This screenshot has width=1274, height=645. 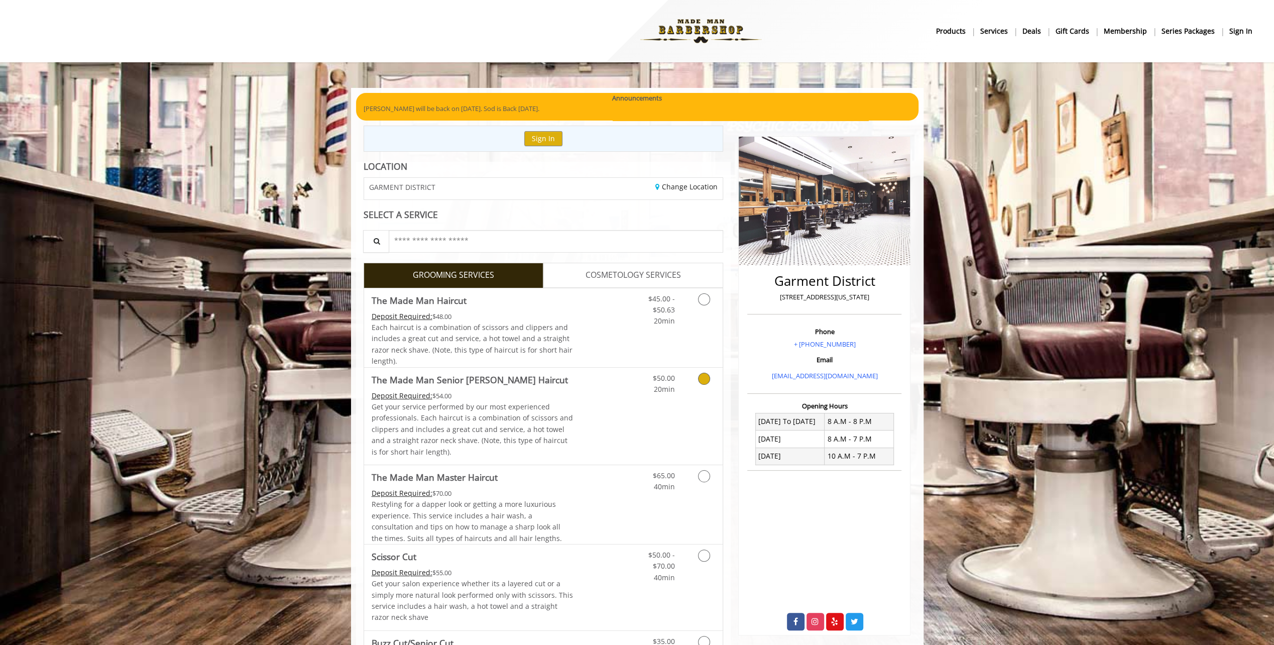 I want to click on h3: Phone, so click(x=824, y=332).